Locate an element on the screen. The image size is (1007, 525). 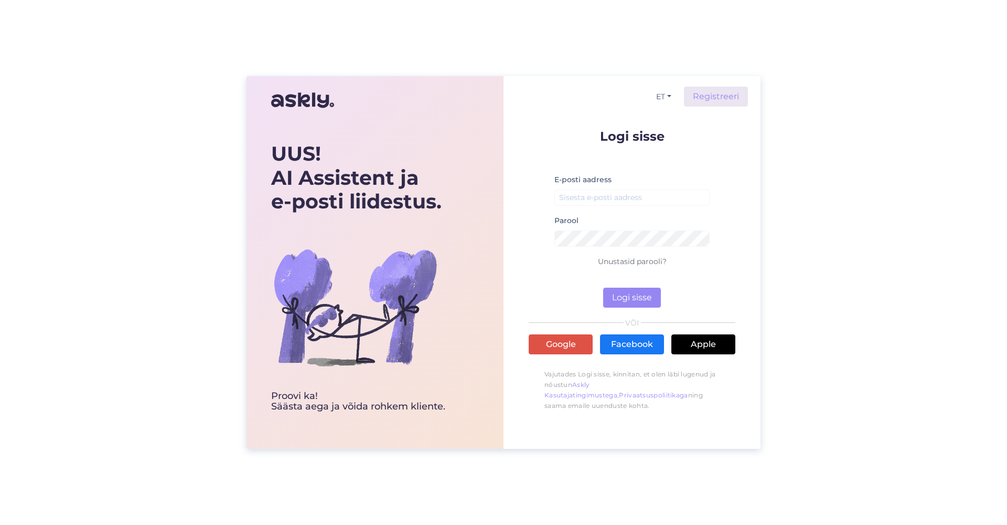
a: Facebook is located at coordinates (632, 344).